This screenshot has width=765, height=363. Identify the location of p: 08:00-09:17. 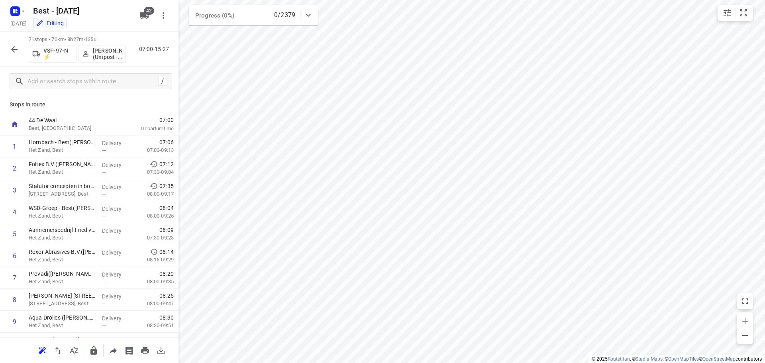
(154, 194).